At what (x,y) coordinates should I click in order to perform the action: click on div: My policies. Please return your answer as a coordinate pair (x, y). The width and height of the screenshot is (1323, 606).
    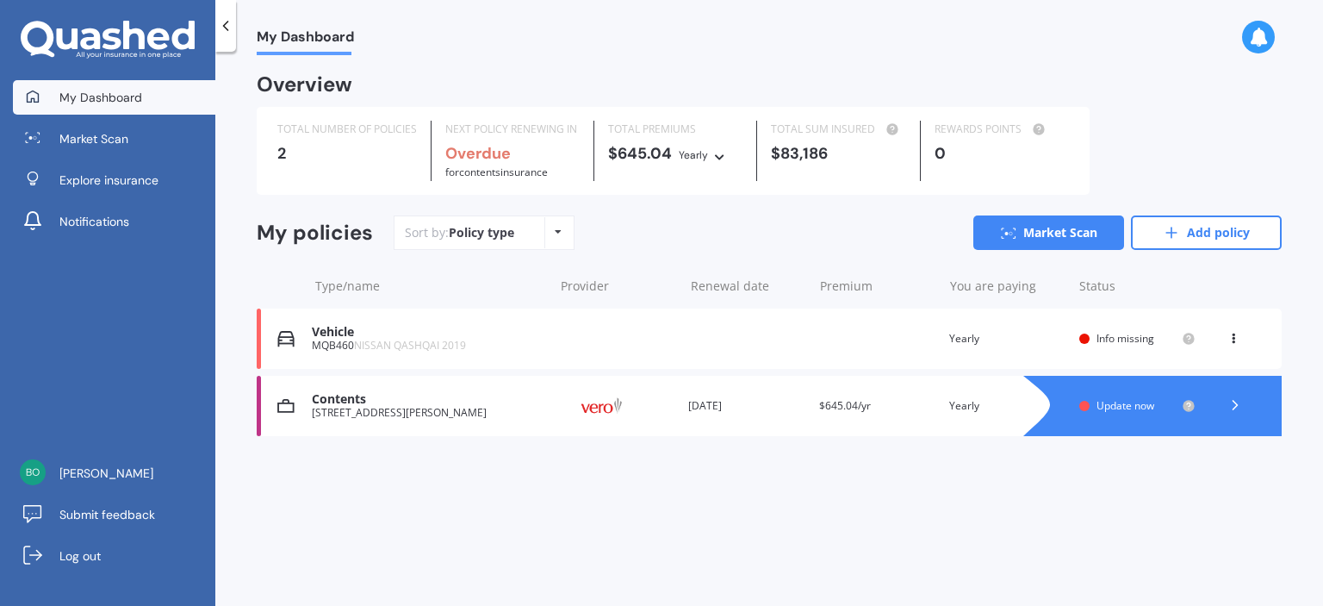
    Looking at the image, I should click on (314, 233).